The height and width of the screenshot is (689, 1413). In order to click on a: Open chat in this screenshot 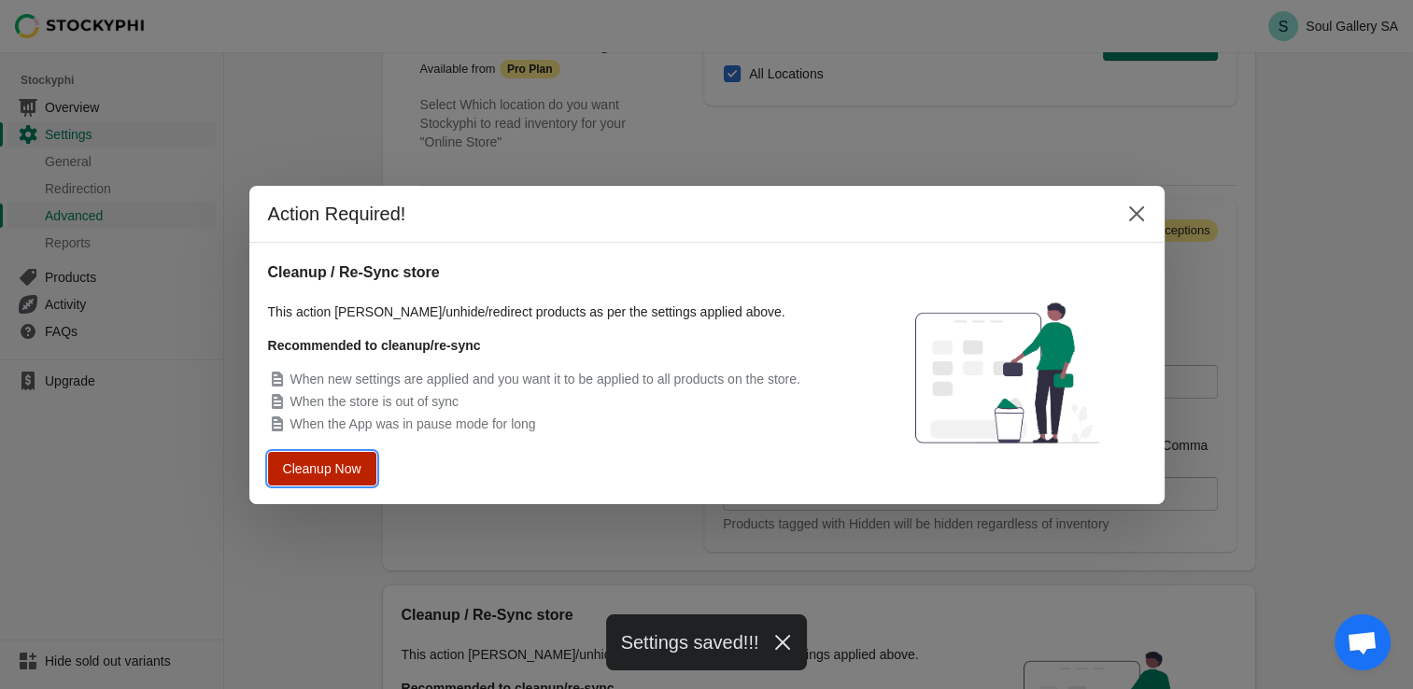, I will do `click(1362, 642)`.